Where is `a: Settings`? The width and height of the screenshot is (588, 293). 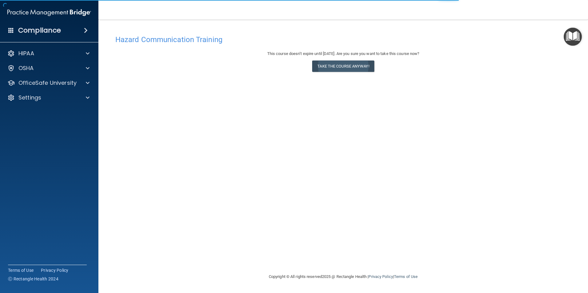
a: Settings is located at coordinates (48, 98).